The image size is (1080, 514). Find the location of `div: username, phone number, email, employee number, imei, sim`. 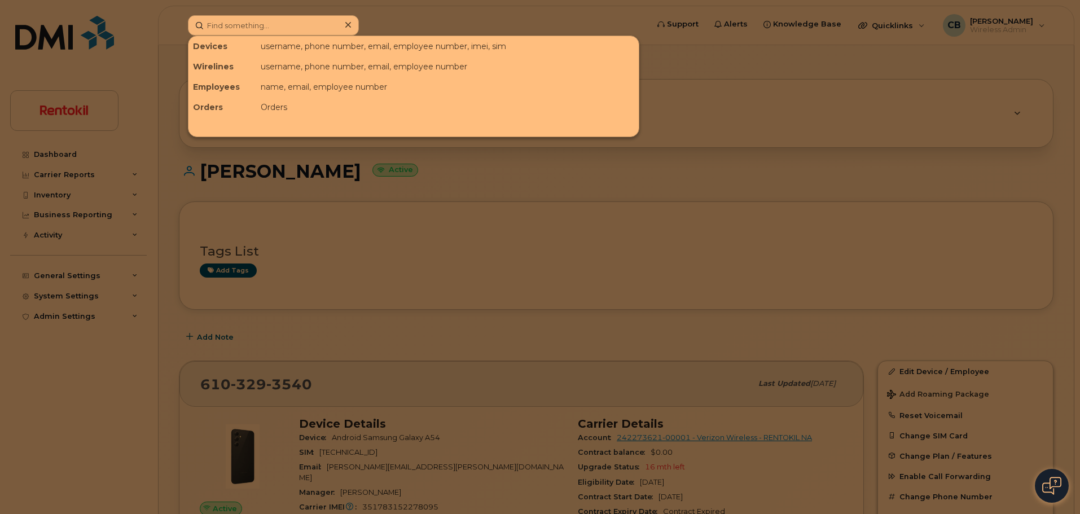

div: username, phone number, email, employee number, imei, sim is located at coordinates (447, 46).